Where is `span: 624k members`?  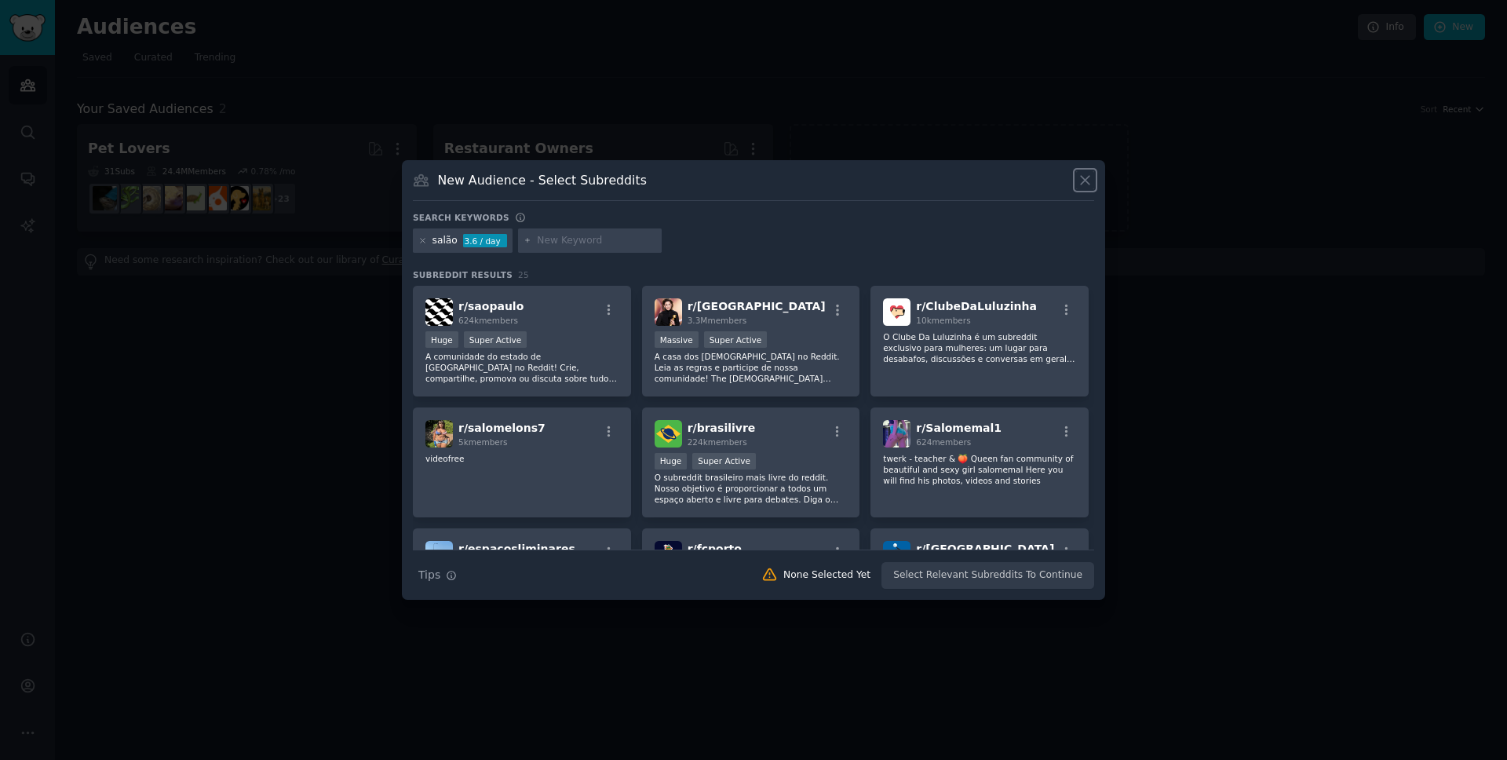 span: 624k members is located at coordinates (488, 320).